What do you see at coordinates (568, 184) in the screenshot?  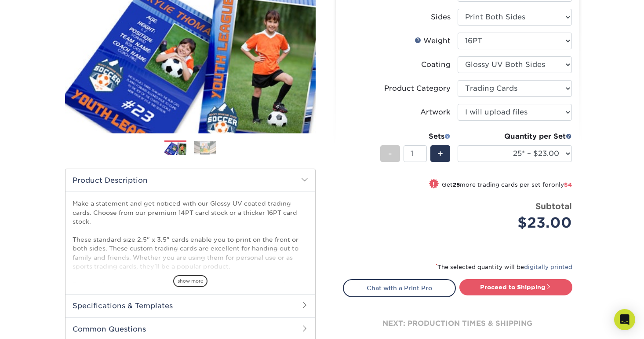 I see `span: $4` at bounding box center [568, 184].